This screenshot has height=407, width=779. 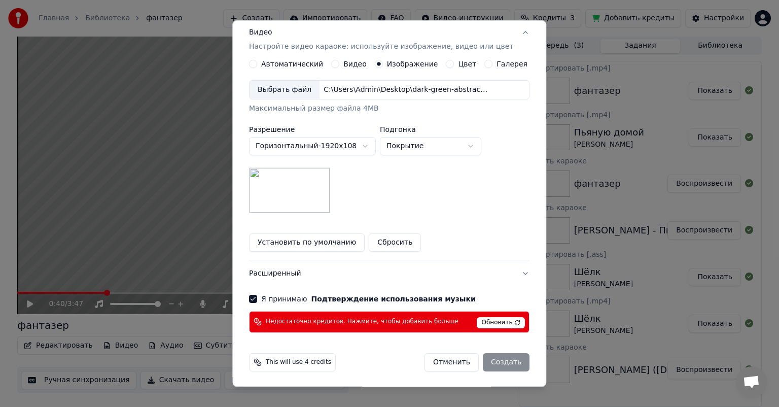 What do you see at coordinates (389, 109) in the screenshot?
I see `div: Максимальный размер файла 4MB` at bounding box center [389, 109].